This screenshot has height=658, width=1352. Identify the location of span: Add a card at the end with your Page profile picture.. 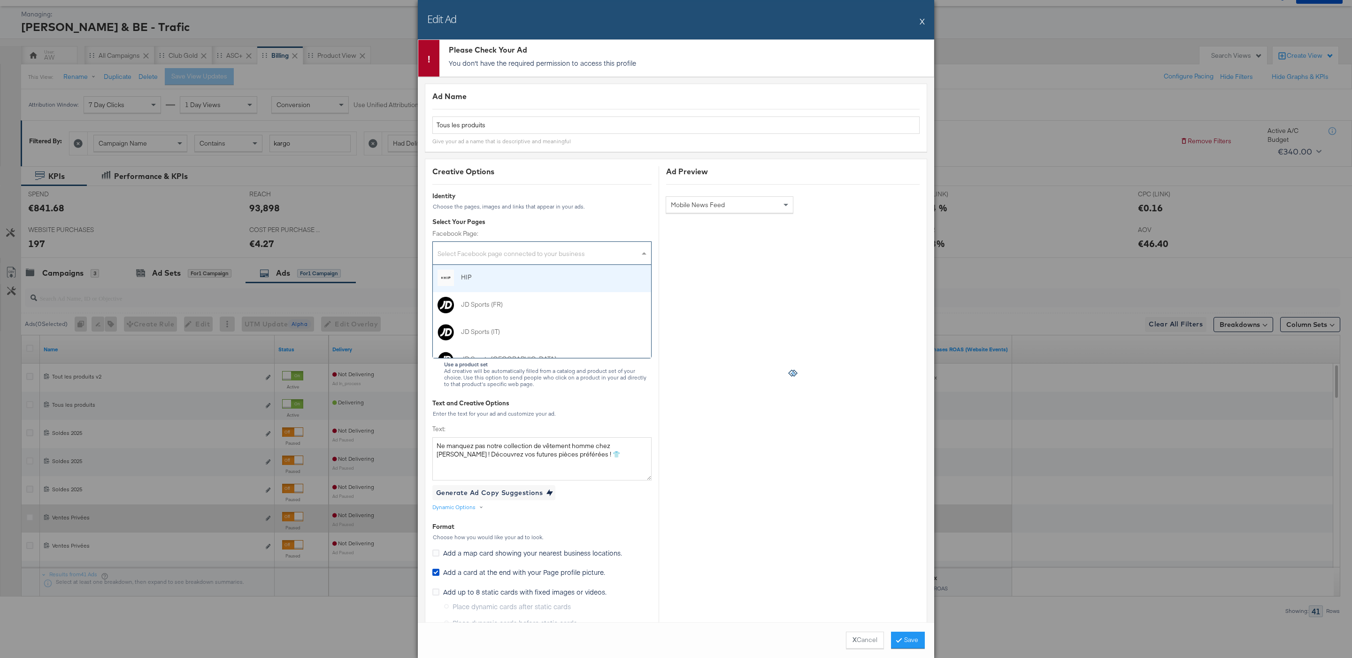
(524, 572).